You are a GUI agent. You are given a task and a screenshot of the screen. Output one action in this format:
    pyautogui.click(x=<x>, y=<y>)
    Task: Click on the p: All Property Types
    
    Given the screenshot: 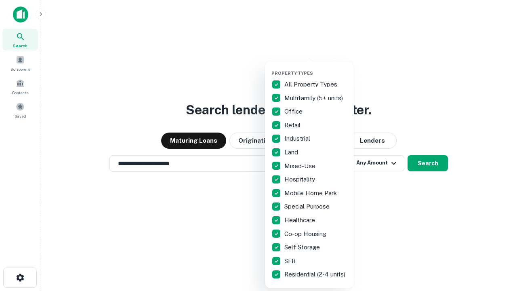 What is the action you would take?
    pyautogui.click(x=311, y=84)
    